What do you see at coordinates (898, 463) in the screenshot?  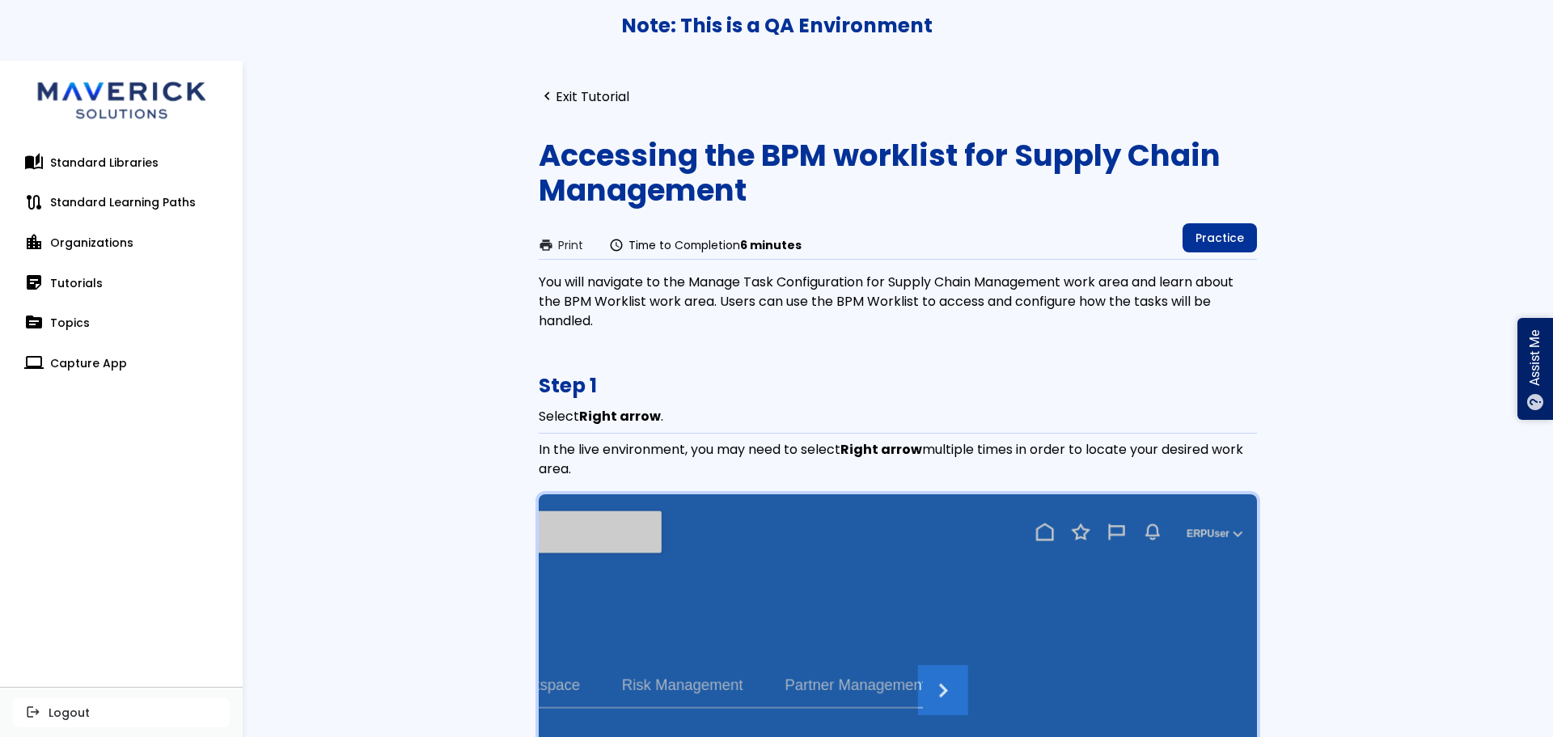 I see `div: In the live environment, you may need to select multiple times in order to locate your desired wo...` at bounding box center [898, 463].